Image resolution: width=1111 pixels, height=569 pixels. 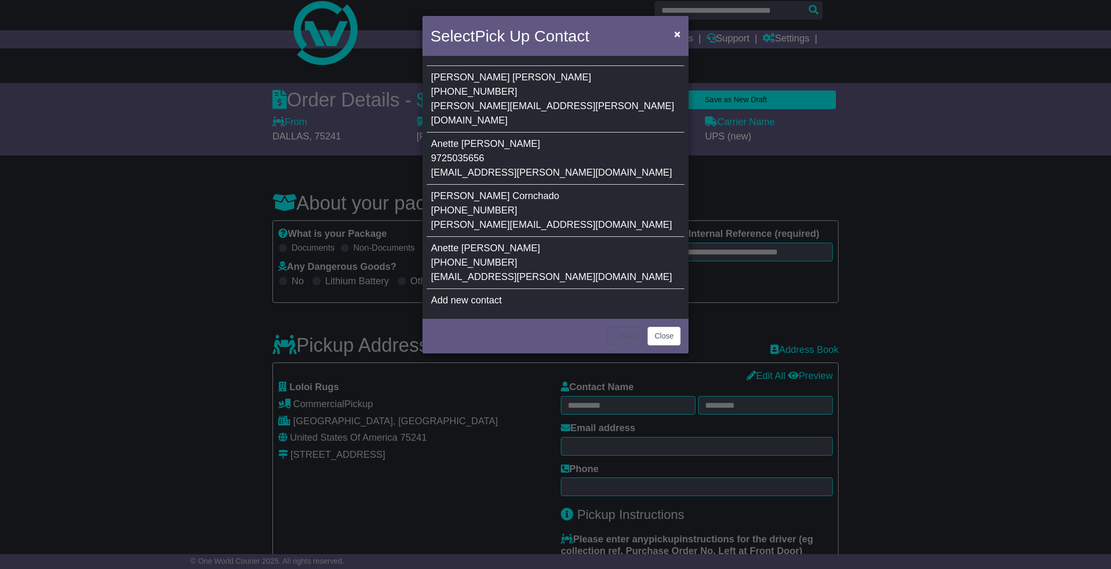 I want to click on span: Add new contact, so click(x=466, y=300).